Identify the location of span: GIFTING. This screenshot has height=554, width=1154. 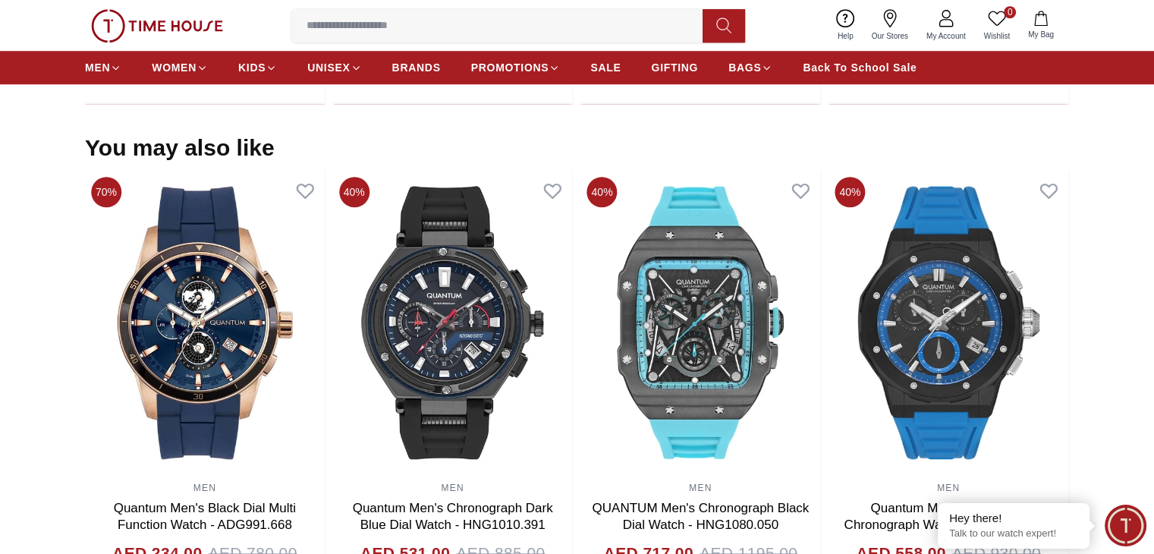
(674, 68).